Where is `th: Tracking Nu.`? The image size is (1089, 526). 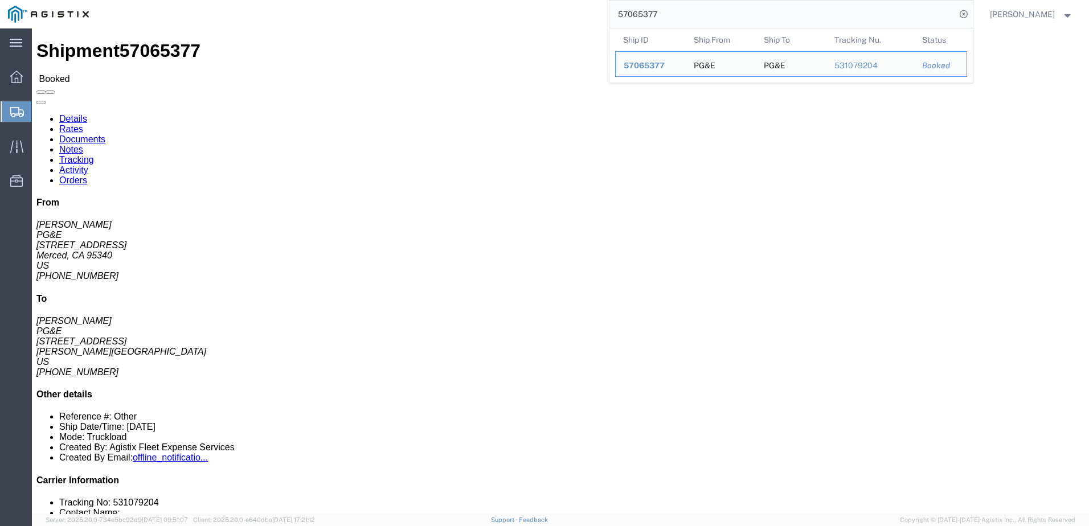 th: Tracking Nu. is located at coordinates (870, 40).